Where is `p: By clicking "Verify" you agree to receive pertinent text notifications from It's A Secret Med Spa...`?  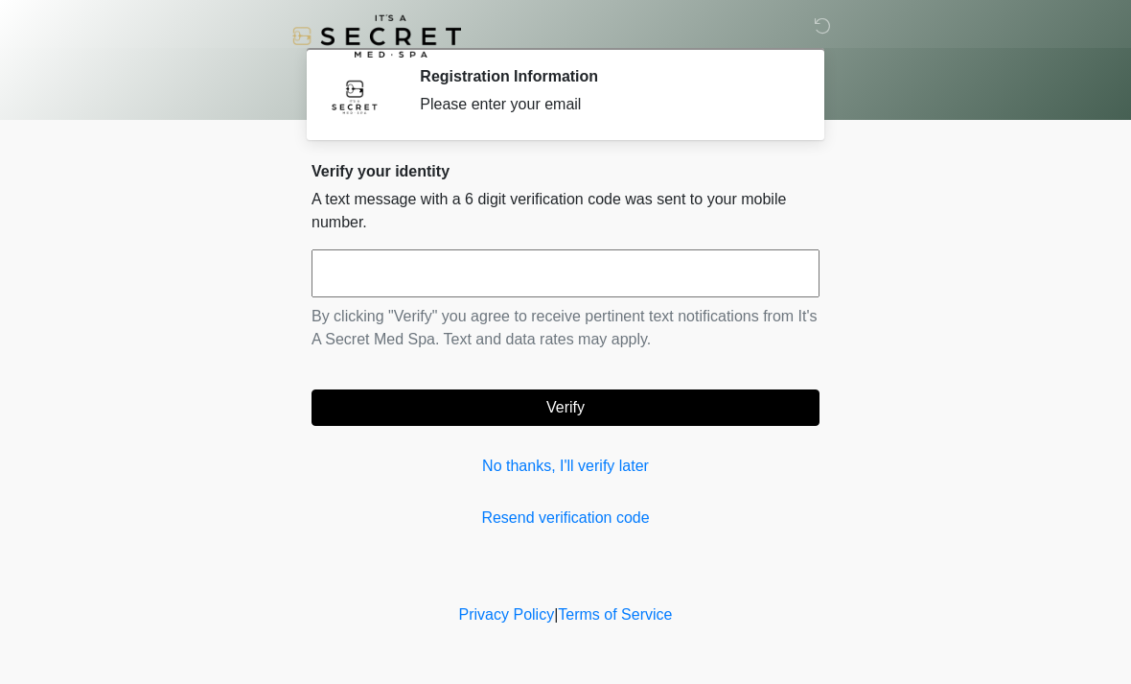
p: By clicking "Verify" you agree to receive pertinent text notifications from It's A Secret Med Spa... is located at coordinates (566, 328).